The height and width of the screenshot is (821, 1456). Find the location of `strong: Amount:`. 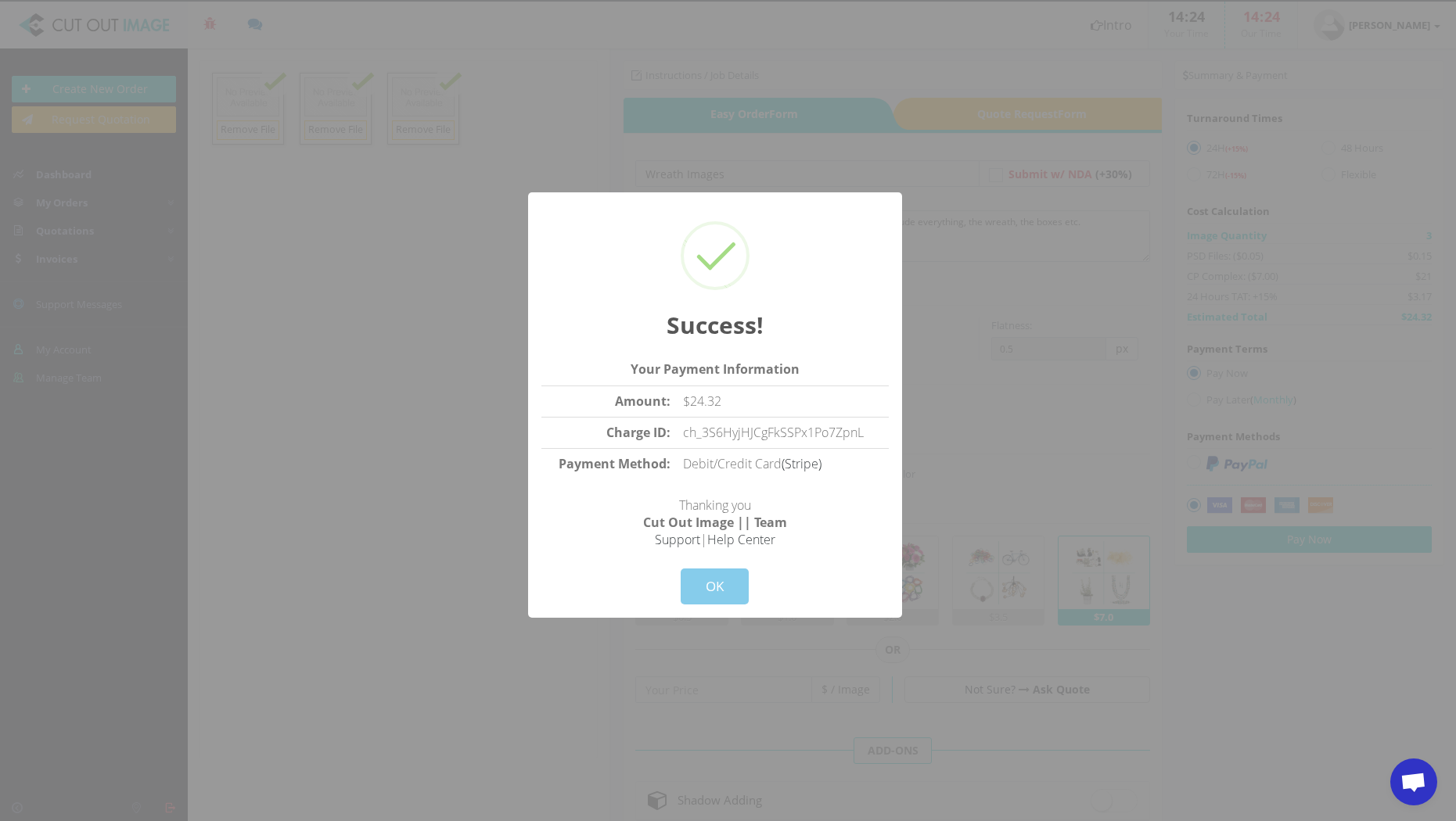

strong: Amount: is located at coordinates (642, 401).